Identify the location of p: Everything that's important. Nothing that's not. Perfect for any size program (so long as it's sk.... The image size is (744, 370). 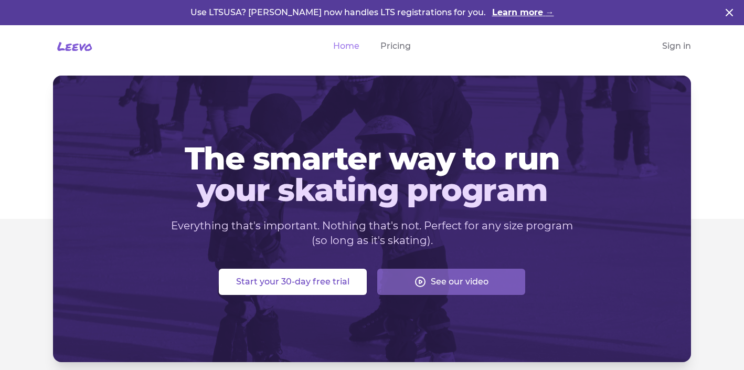
(372, 233).